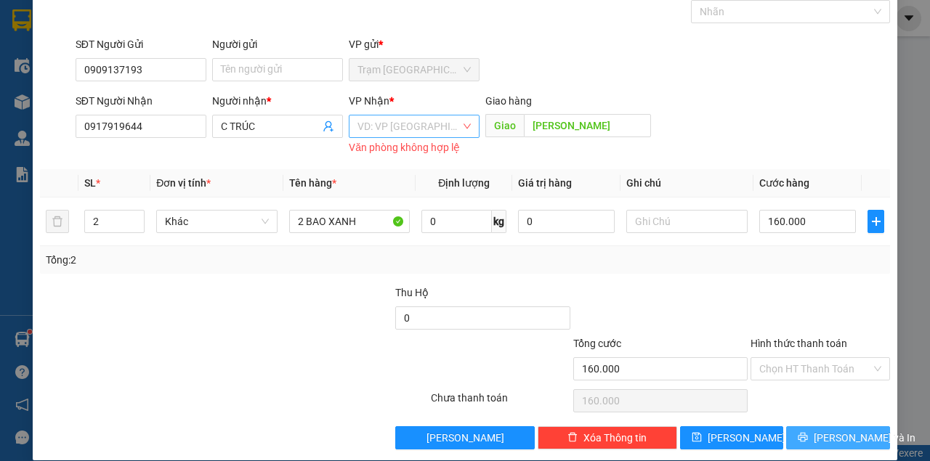 The image size is (930, 461). Describe the element at coordinates (412, 293) in the screenshot. I see `span: Thu Hộ` at that location.